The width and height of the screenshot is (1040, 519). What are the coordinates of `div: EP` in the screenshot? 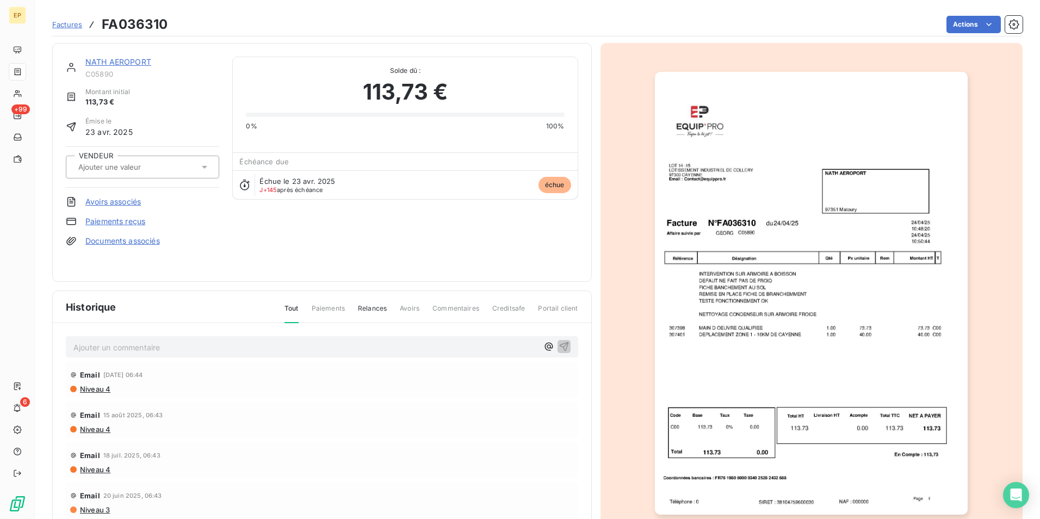 It's located at (17, 15).